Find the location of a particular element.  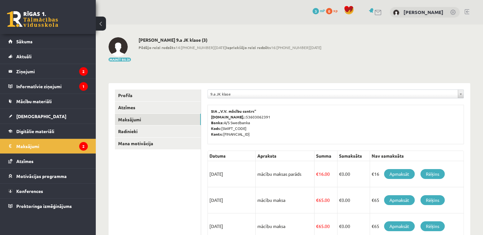

td: mācību maksas parāds is located at coordinates (285, 174).